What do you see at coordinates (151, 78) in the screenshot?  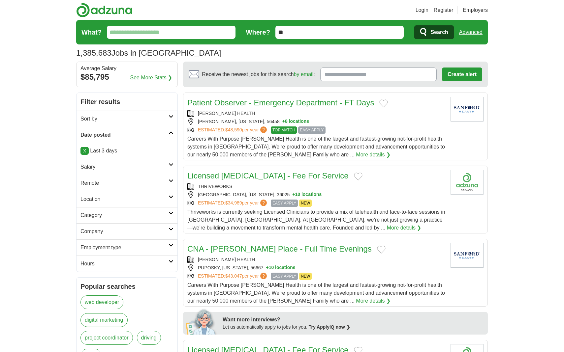 I see `a: See More Stats ❯` at bounding box center [151, 78].